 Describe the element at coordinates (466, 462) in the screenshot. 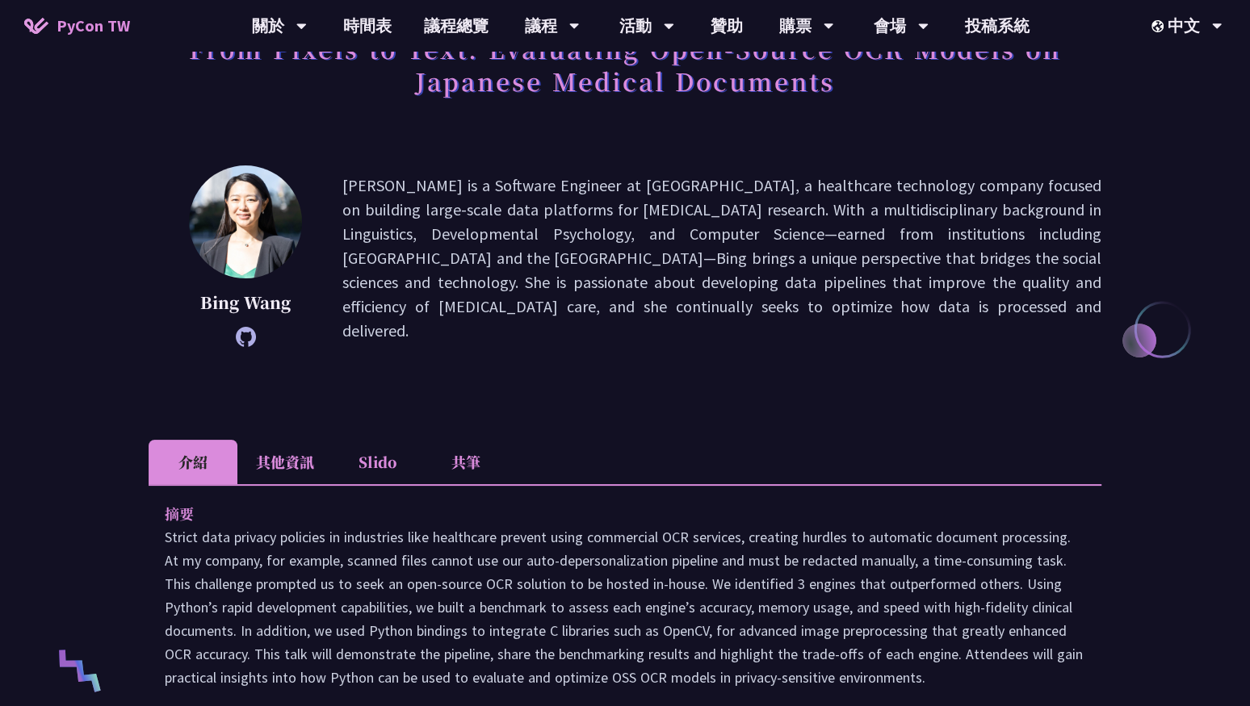

I see `li: 共筆` at that location.